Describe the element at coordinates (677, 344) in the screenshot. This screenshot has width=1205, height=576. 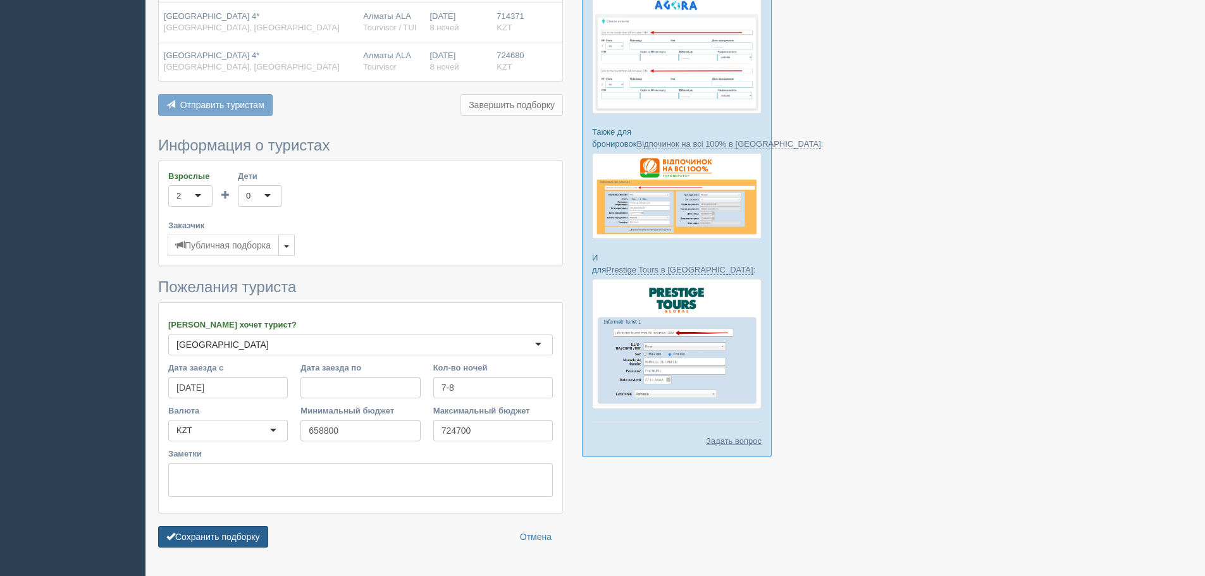
I see `img: prestige-tours-booking-form-crm-for-travel-agents.png` at that location.